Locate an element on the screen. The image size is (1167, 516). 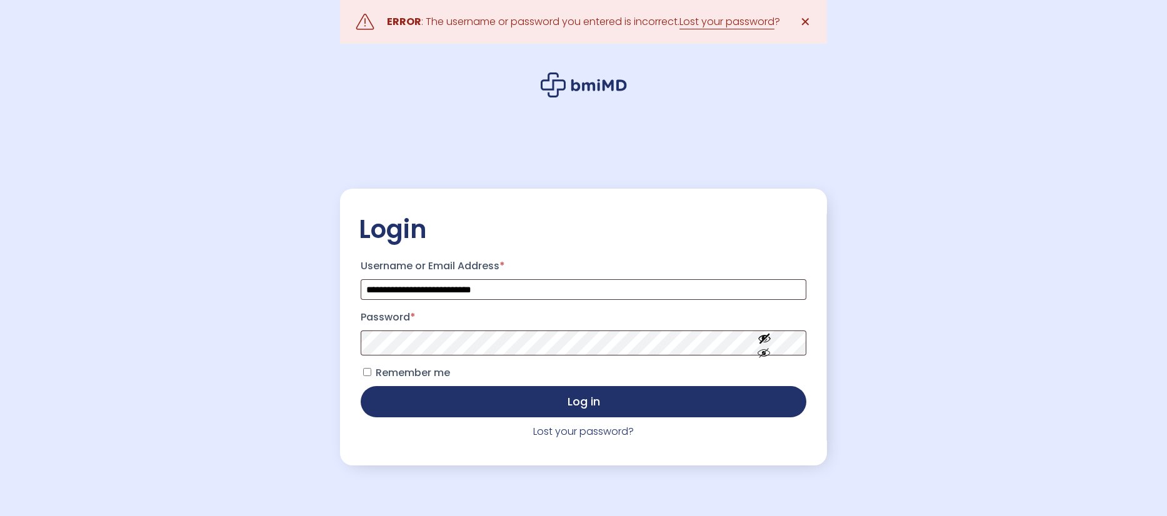
label: Password is located at coordinates (583, 318).